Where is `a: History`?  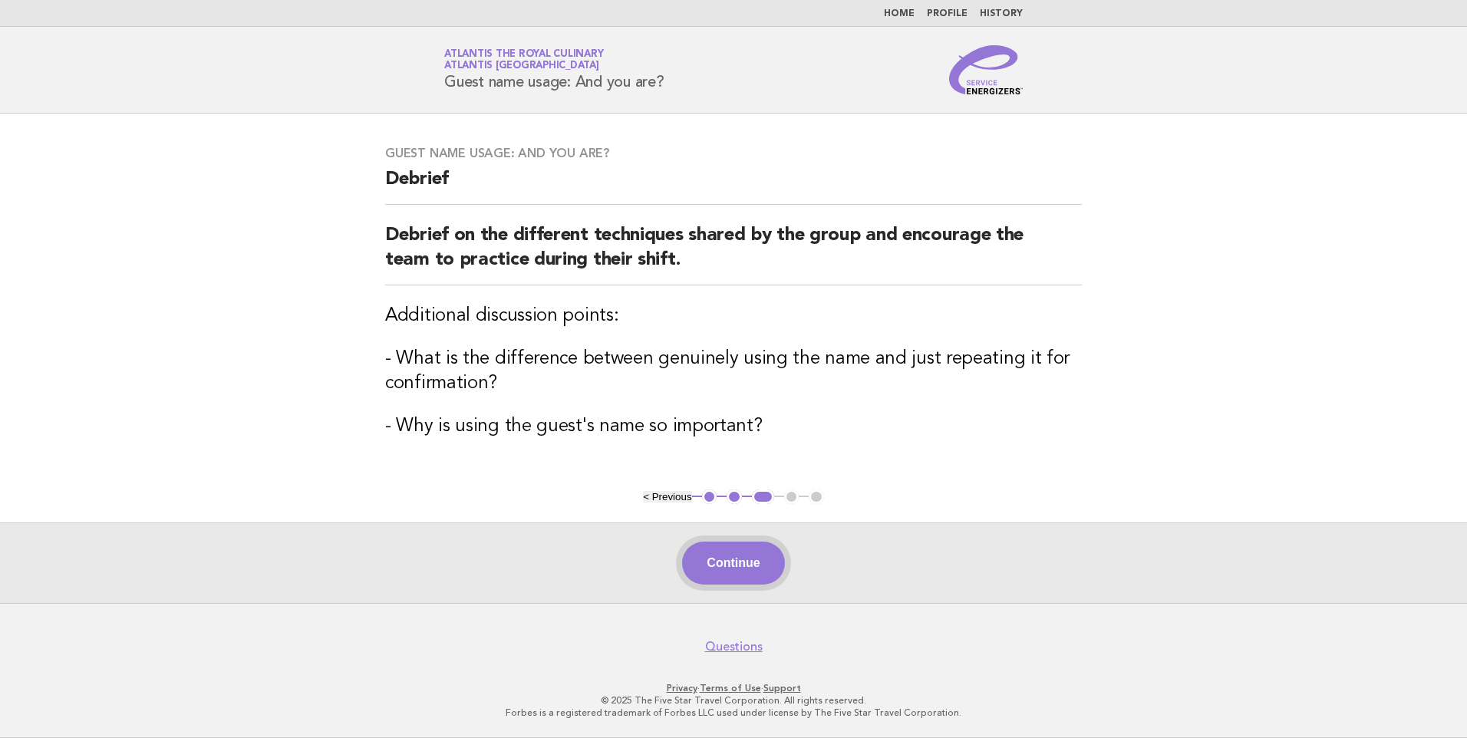
a: History is located at coordinates (1001, 14).